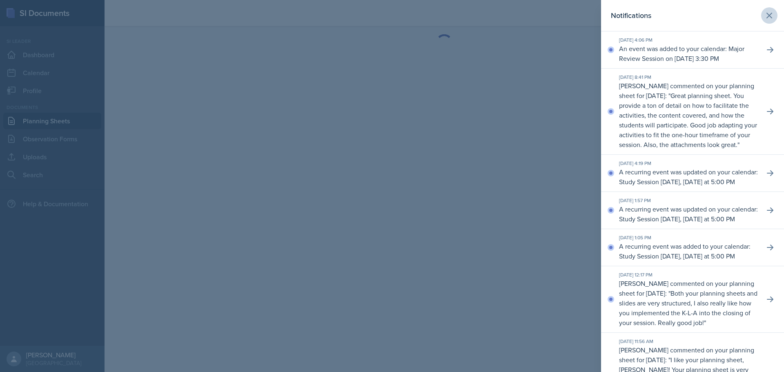 This screenshot has height=372, width=784. Describe the element at coordinates (688, 120) in the screenshot. I see `p: Great planning sheet. You provide a ton of detail on how to facilitate the activities, the conten...` at that location.